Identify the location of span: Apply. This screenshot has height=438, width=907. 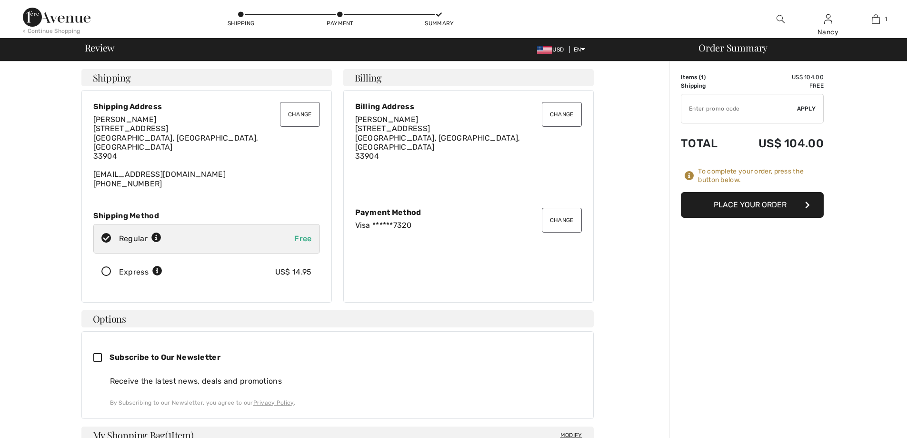
(807, 109).